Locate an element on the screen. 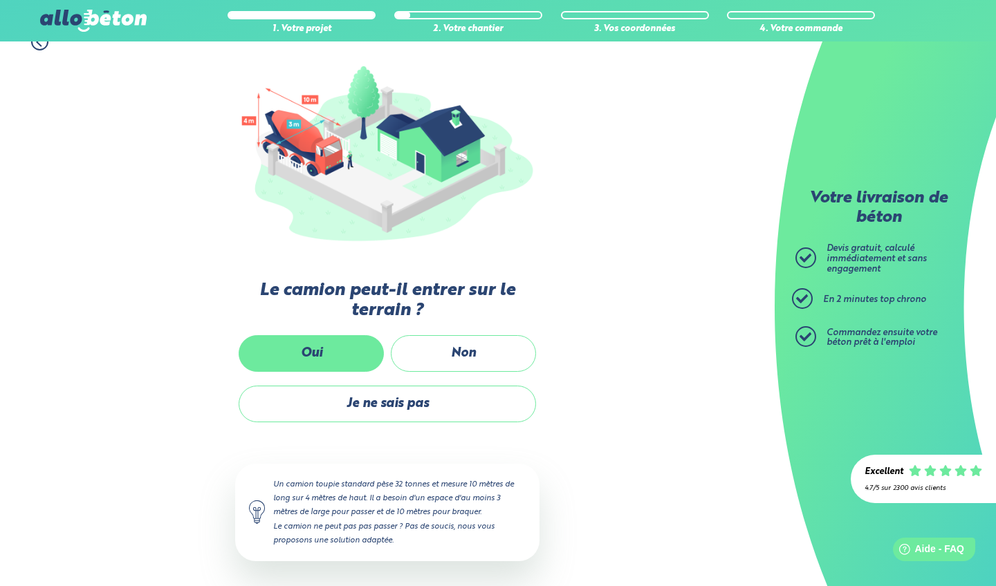 This screenshot has height=586, width=996. div: 3. Vos coordonnées is located at coordinates (635, 29).